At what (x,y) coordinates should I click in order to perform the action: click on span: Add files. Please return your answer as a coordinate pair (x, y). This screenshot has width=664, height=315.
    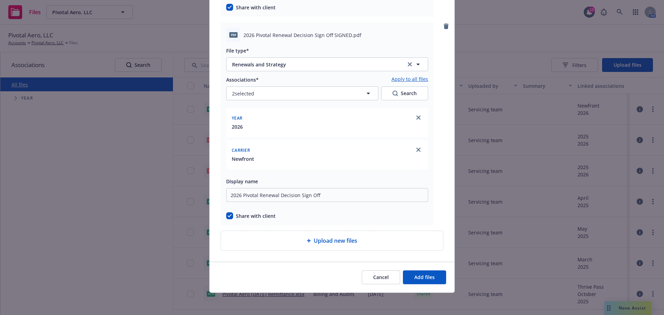
    Looking at the image, I should click on (424, 277).